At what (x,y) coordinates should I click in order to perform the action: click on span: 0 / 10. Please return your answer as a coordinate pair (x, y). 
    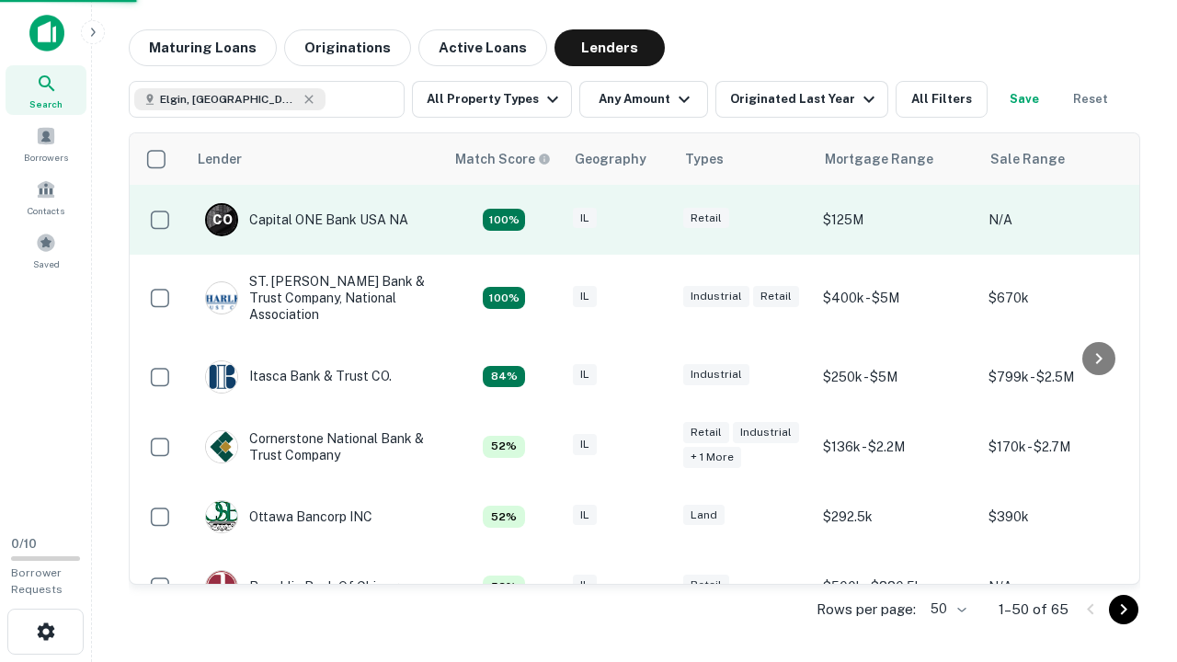
    Looking at the image, I should click on (24, 544).